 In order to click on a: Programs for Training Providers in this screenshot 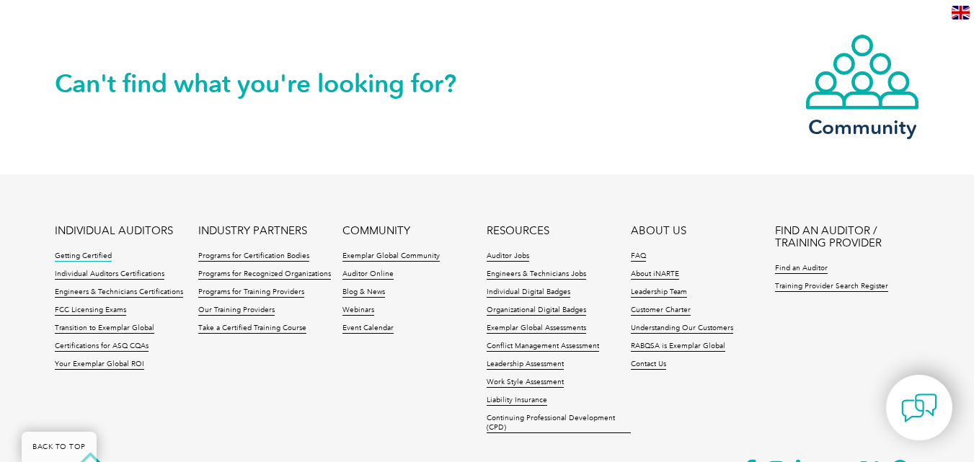, I will do `click(251, 293)`.